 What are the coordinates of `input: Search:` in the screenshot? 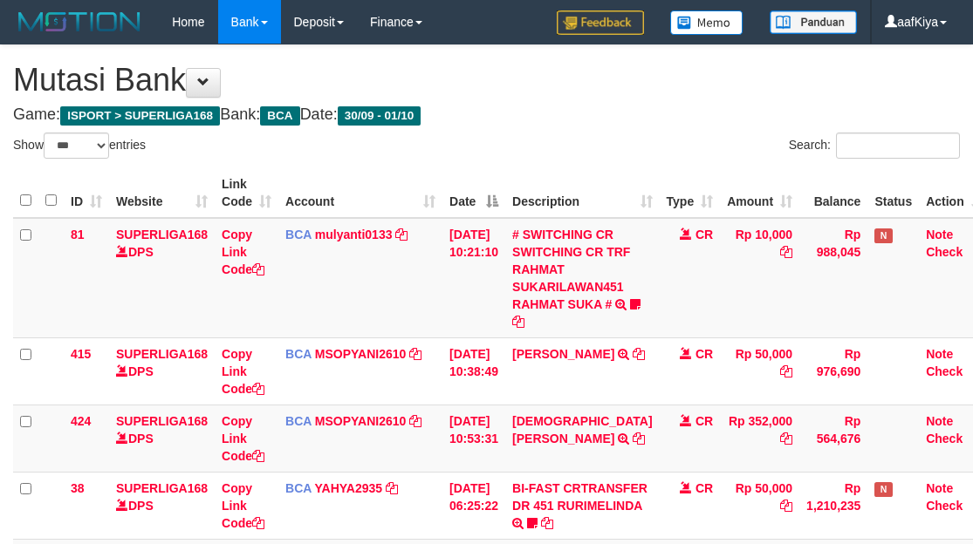 It's located at (898, 146).